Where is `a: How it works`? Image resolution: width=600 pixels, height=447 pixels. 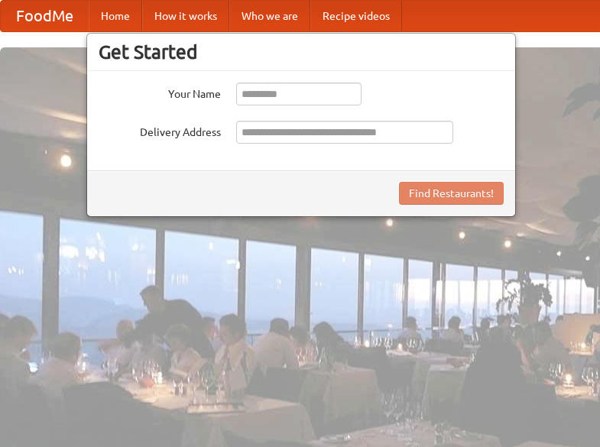 a: How it works is located at coordinates (186, 16).